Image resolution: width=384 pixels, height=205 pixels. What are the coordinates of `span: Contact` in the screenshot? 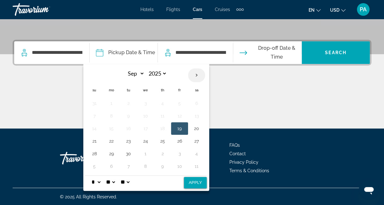 It's located at (237, 154).